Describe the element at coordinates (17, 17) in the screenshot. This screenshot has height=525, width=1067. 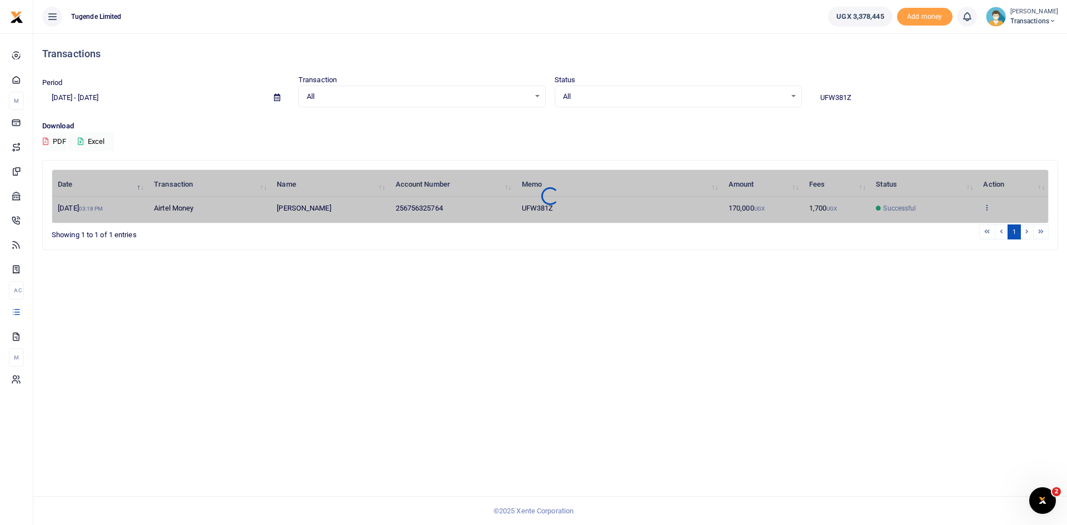
I see `img: logo-small` at that location.